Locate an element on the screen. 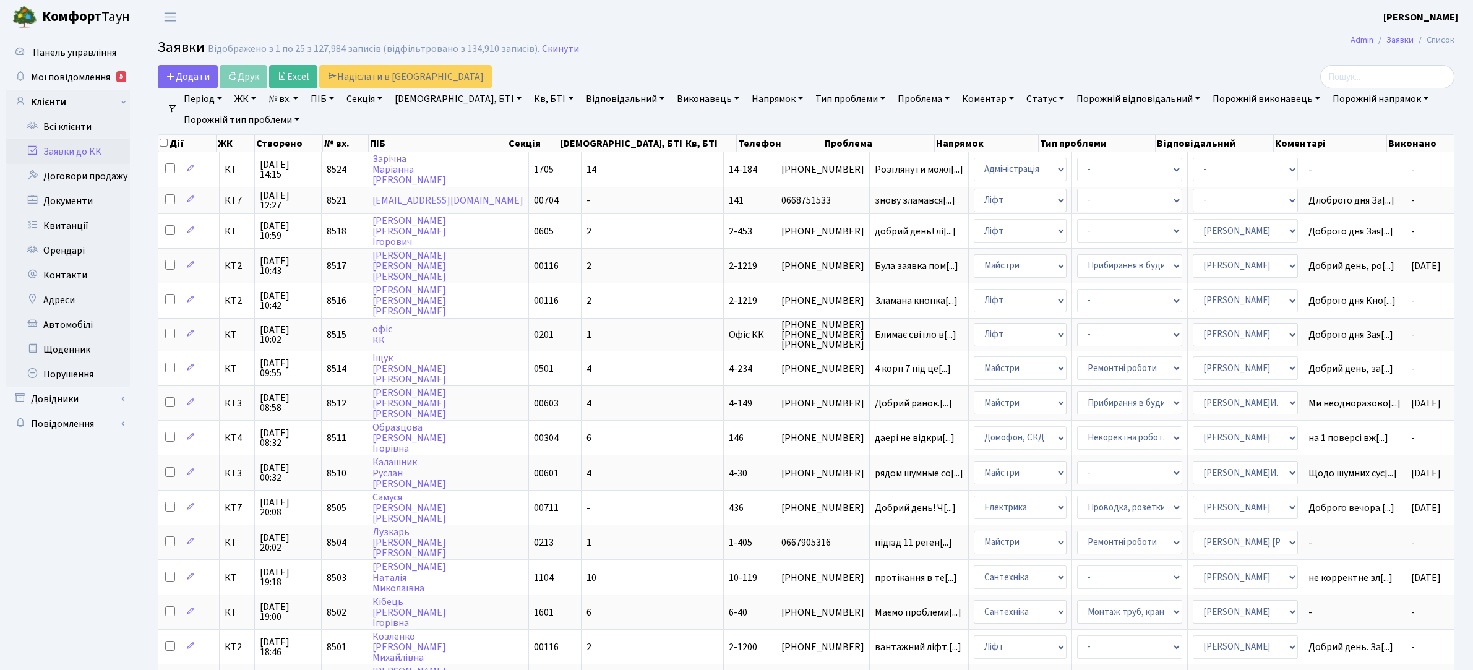 Image resolution: width=1473 pixels, height=670 pixels. span: 8514 is located at coordinates (337, 369).